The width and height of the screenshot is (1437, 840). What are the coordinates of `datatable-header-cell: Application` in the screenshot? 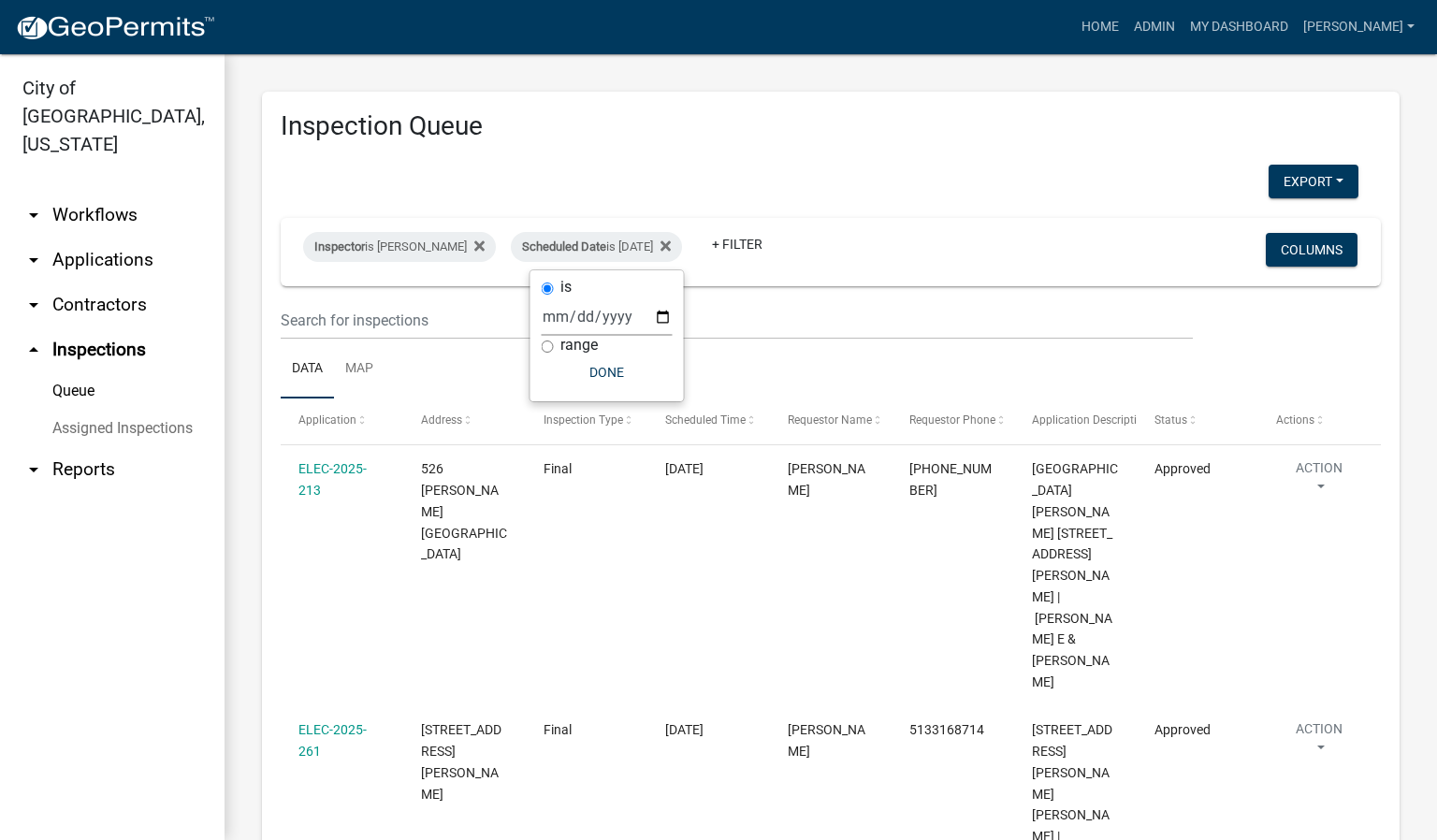 It's located at (341, 420).